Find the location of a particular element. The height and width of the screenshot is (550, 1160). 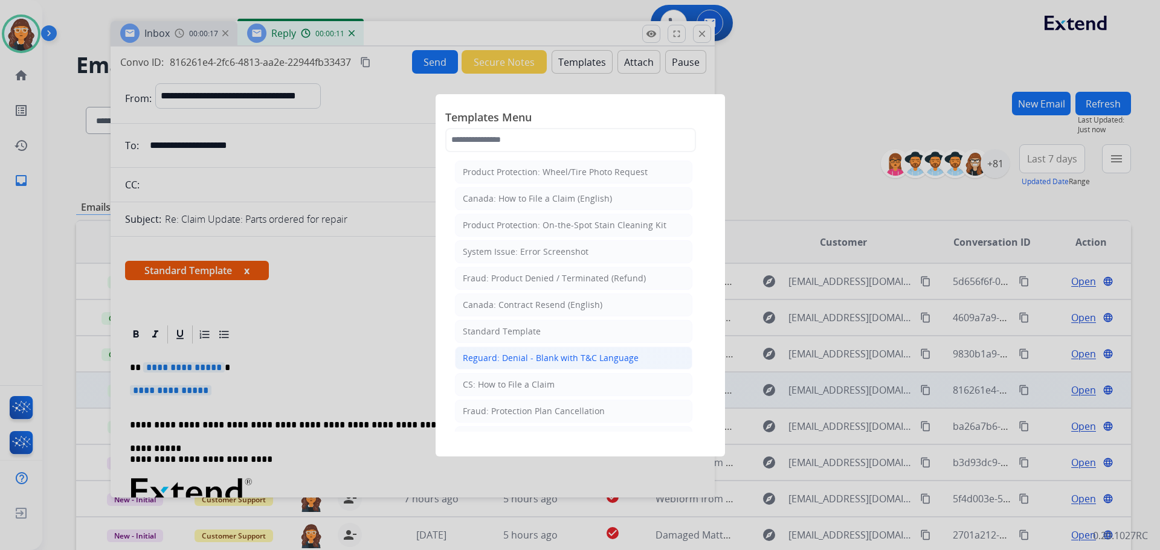

div: Fraud: Product Denied / Terminated (Refund) is located at coordinates (554, 278).